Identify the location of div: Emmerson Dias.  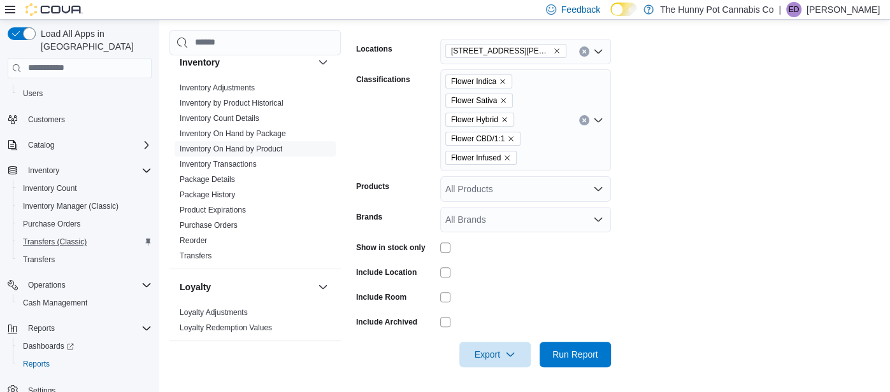
(793, 10).